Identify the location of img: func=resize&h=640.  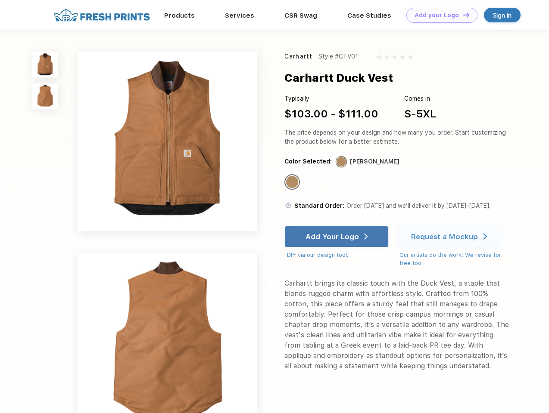
(167, 142).